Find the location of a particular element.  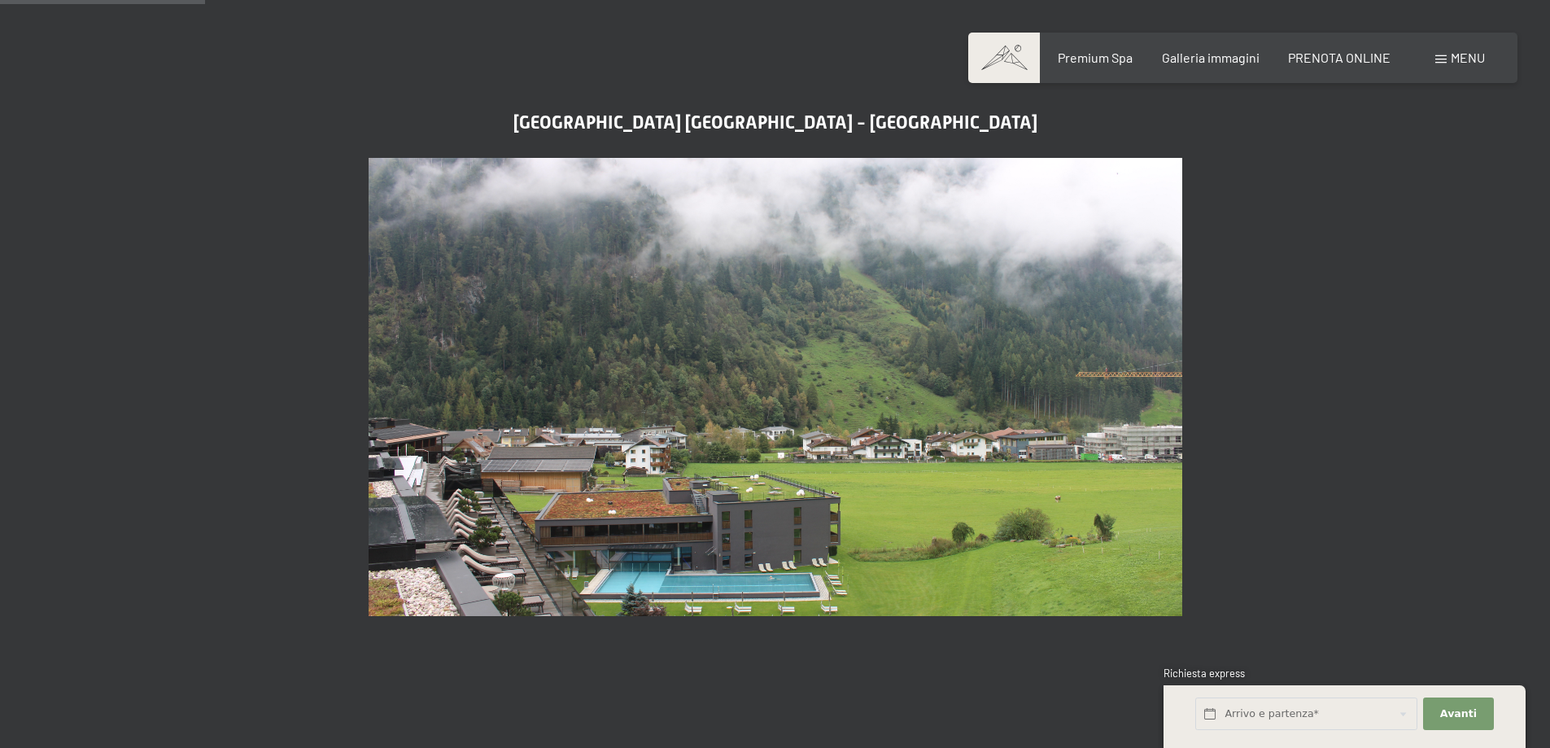

img: Luxury SPA Resort Schwarzenstein Lutago - Valle Aurina is located at coordinates (775, 386).